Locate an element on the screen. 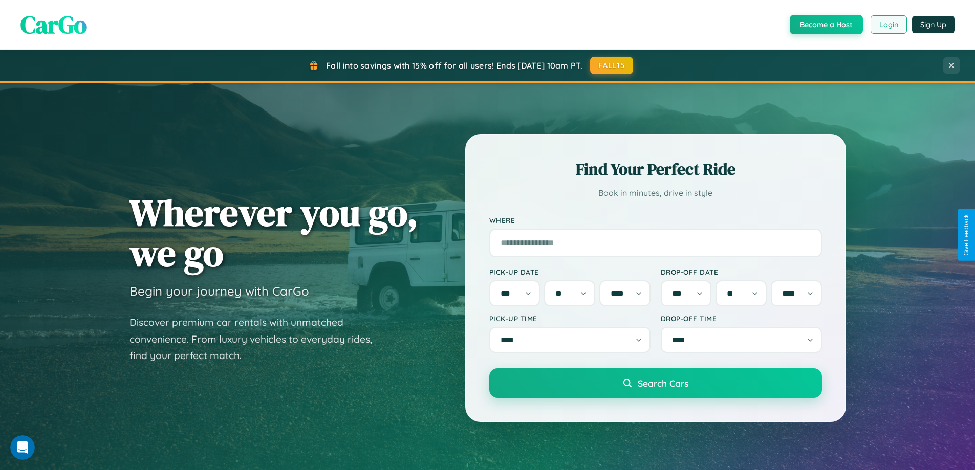  h3: Begin your journey with CarGo is located at coordinates (219, 291).